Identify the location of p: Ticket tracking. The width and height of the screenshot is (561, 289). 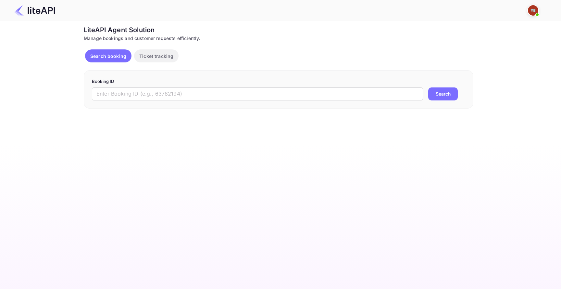
(156, 56).